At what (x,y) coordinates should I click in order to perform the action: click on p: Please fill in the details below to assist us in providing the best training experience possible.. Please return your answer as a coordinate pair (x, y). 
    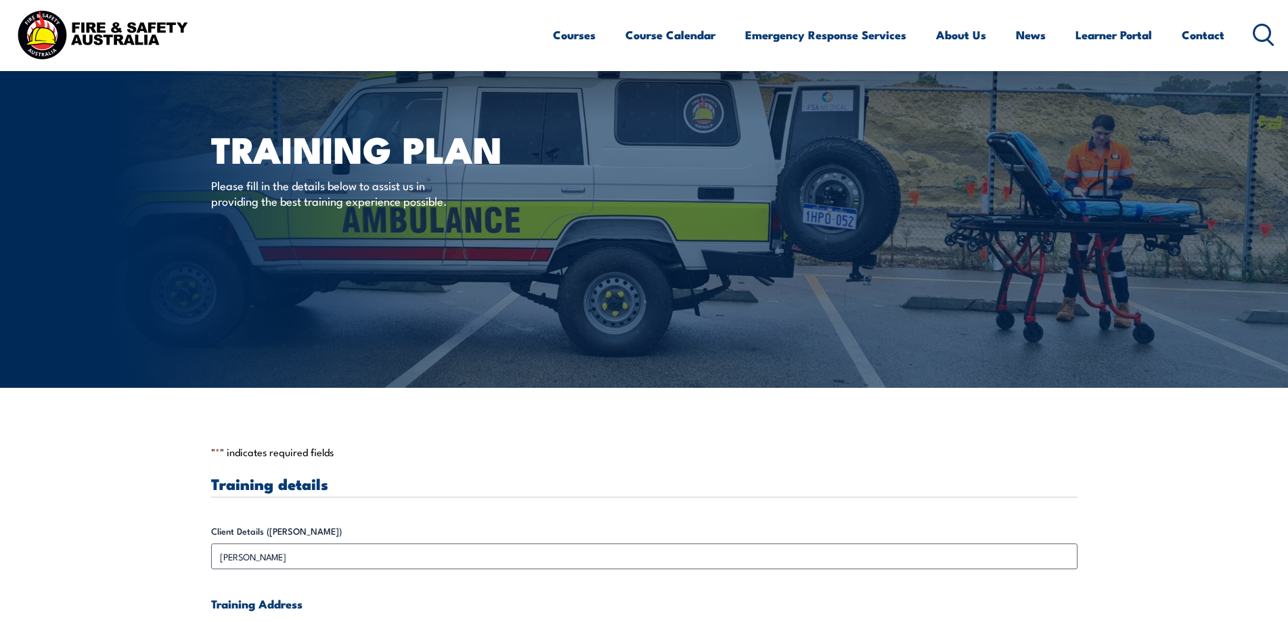
    Looking at the image, I should click on (334, 193).